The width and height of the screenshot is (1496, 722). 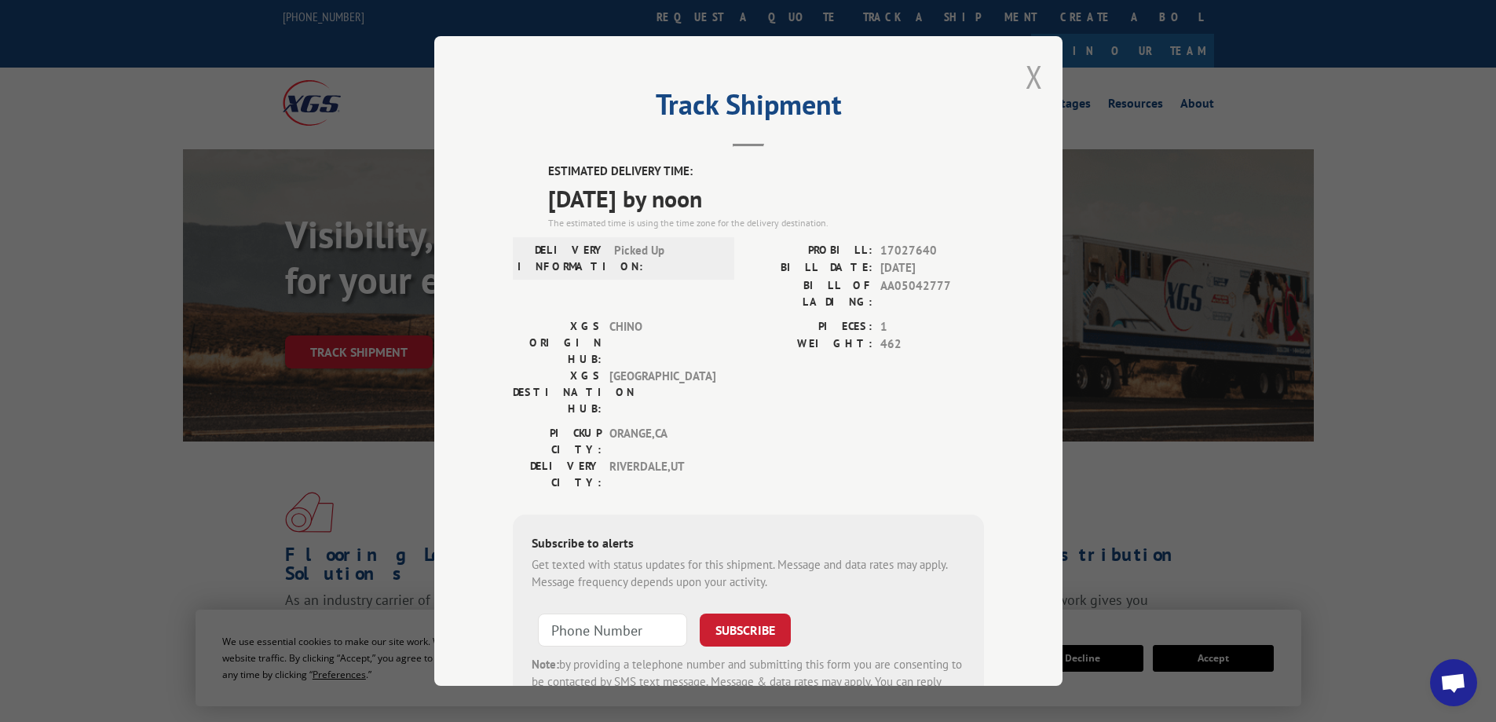 I want to click on label: ESTIMATED DELIVERY TIME:, so click(x=766, y=171).